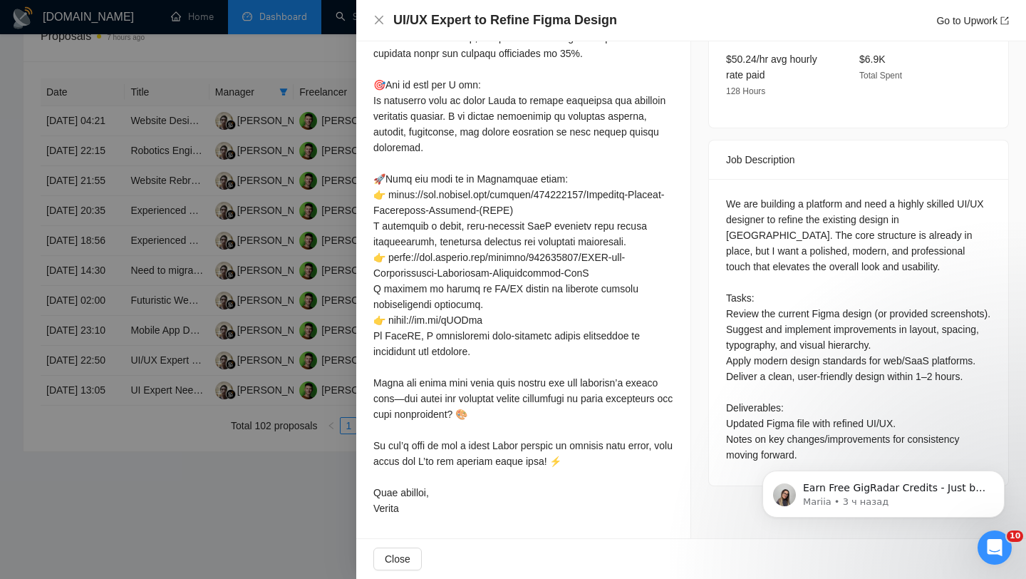  I want to click on span: Total Spent, so click(881, 76).